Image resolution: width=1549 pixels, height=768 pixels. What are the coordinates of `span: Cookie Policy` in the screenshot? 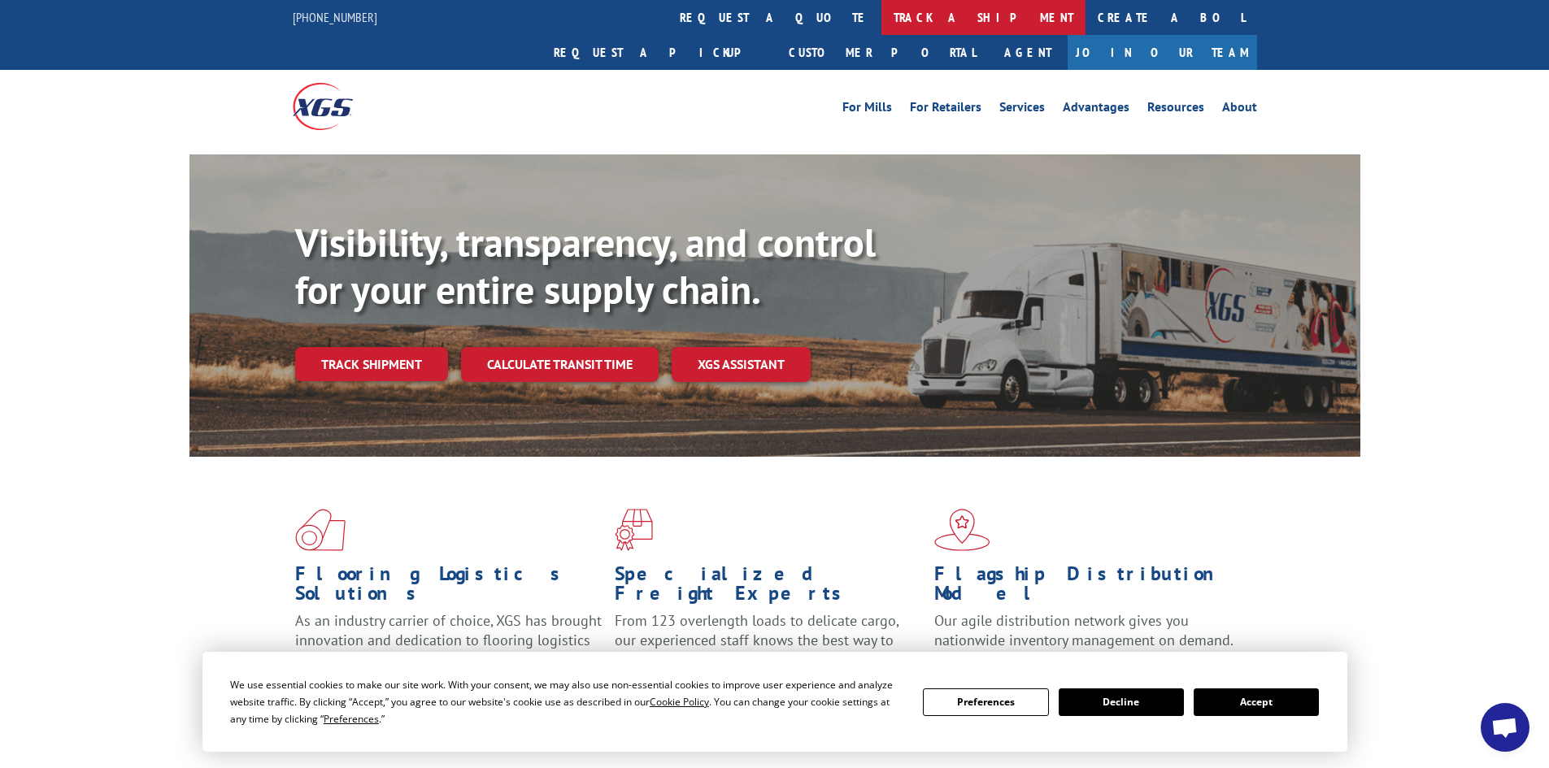 It's located at (679, 702).